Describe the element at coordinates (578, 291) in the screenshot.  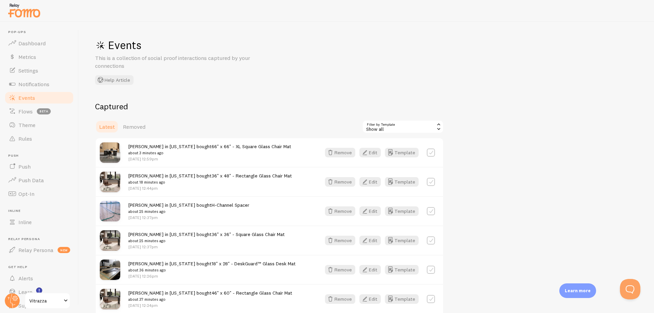
I see `p: Learn more` at that location.